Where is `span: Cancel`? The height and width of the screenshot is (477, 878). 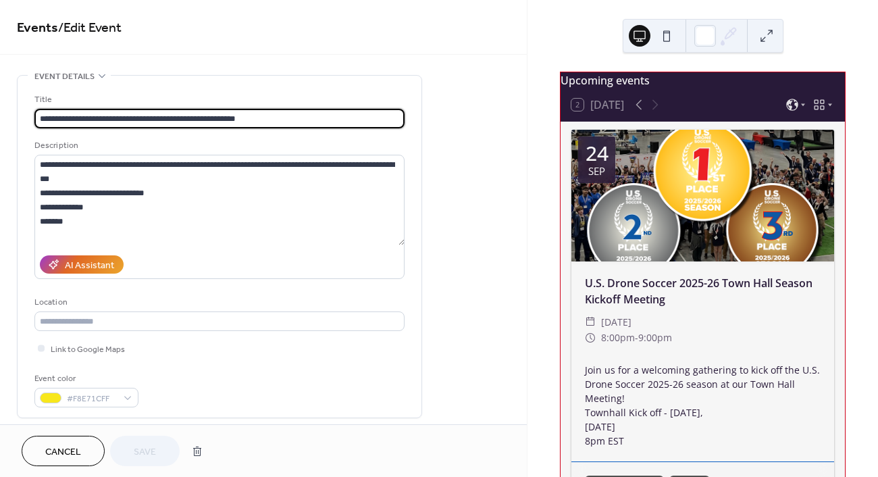
span: Cancel is located at coordinates (63, 452).